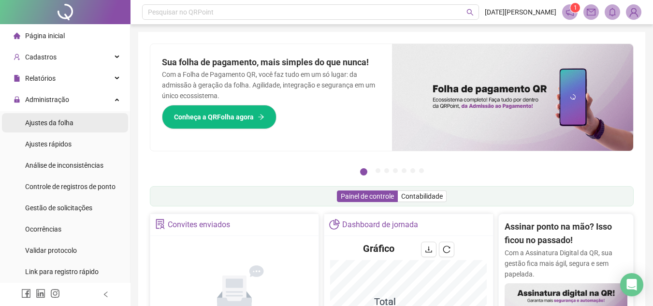 This screenshot has width=653, height=306. Describe the element at coordinates (55, 293) in the screenshot. I see `span: instagram` at that location.